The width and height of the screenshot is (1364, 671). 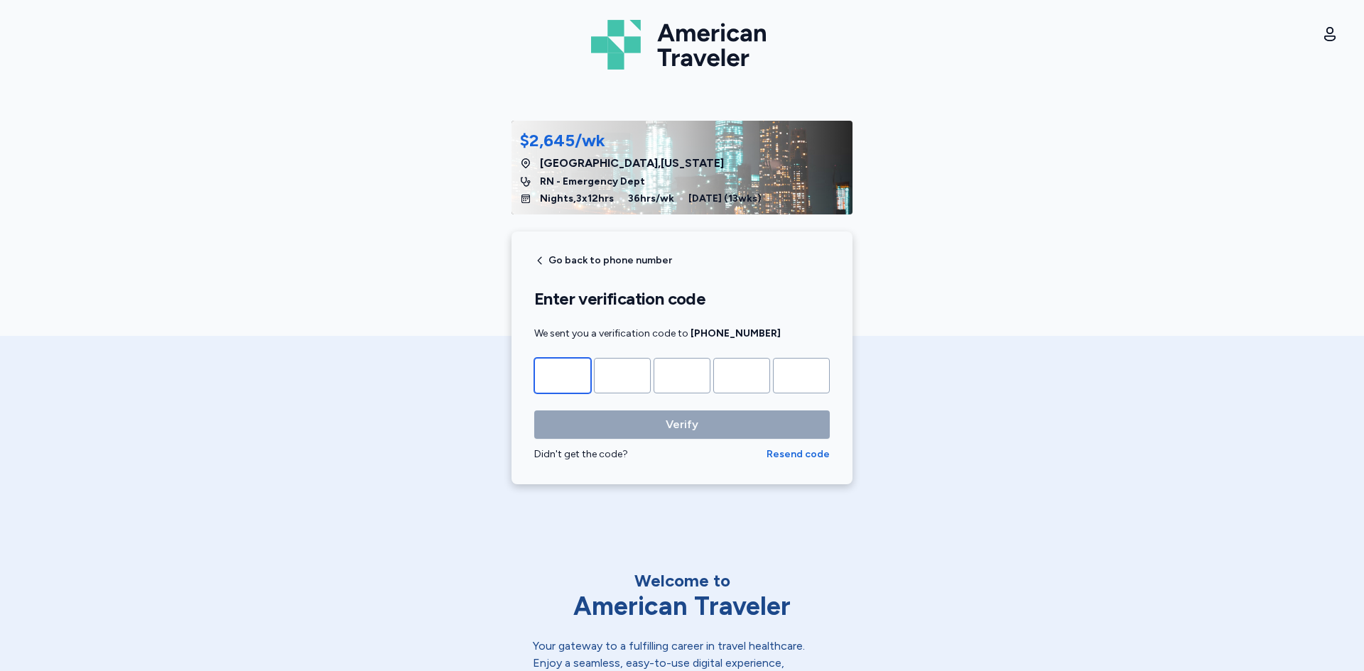 I want to click on h1: Enter verification code, so click(x=682, y=299).